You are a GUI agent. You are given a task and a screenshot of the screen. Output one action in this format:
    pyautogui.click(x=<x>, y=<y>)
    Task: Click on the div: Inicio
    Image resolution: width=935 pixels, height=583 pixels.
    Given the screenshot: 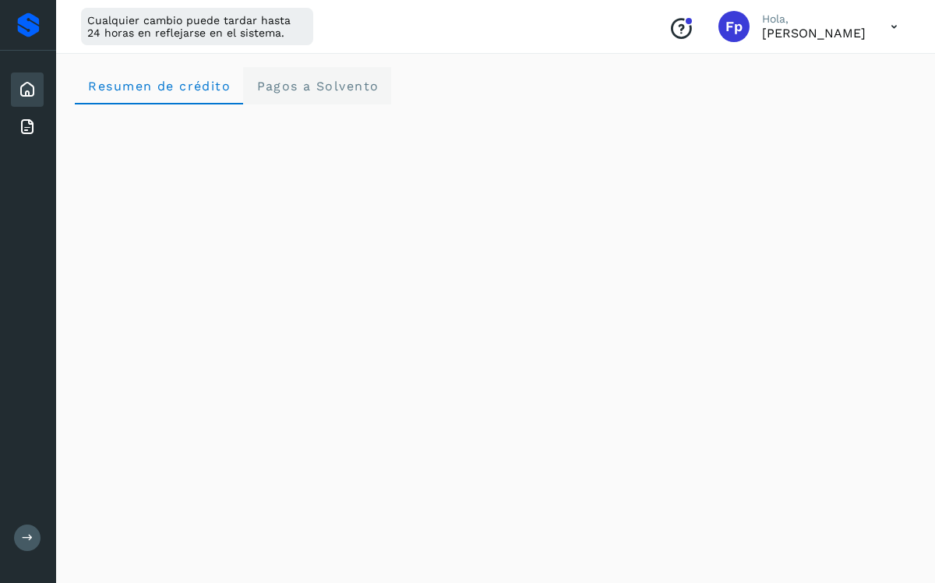 What is the action you would take?
    pyautogui.click(x=27, y=90)
    